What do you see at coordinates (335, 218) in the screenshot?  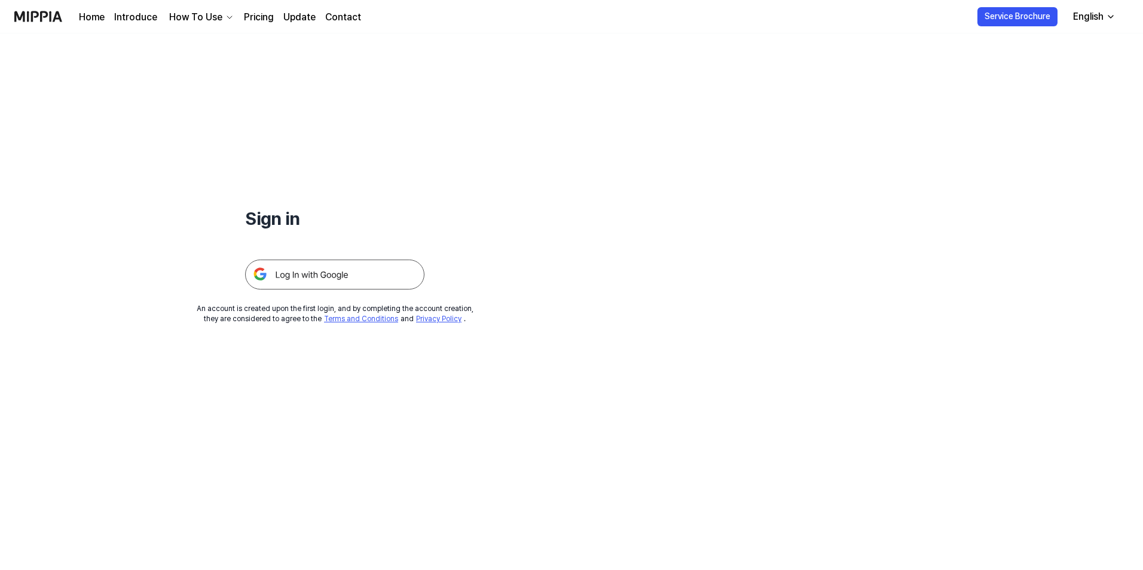 I see `h1: Sign in` at bounding box center [335, 218].